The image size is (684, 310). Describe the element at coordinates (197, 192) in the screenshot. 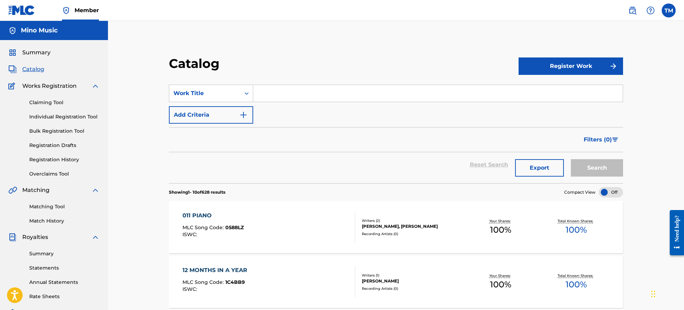

I see `p: Showing 1 - 10 of 628 results` at that location.